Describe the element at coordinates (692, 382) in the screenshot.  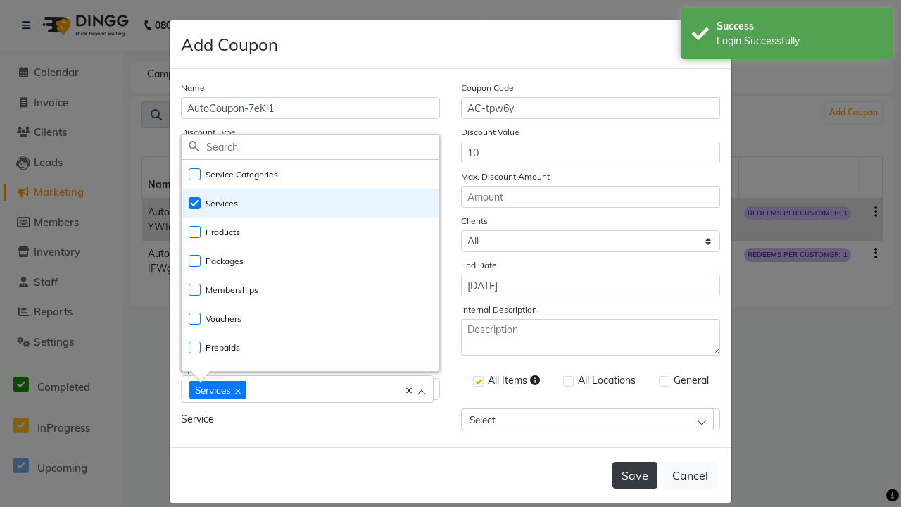
I see `span: General` at that location.